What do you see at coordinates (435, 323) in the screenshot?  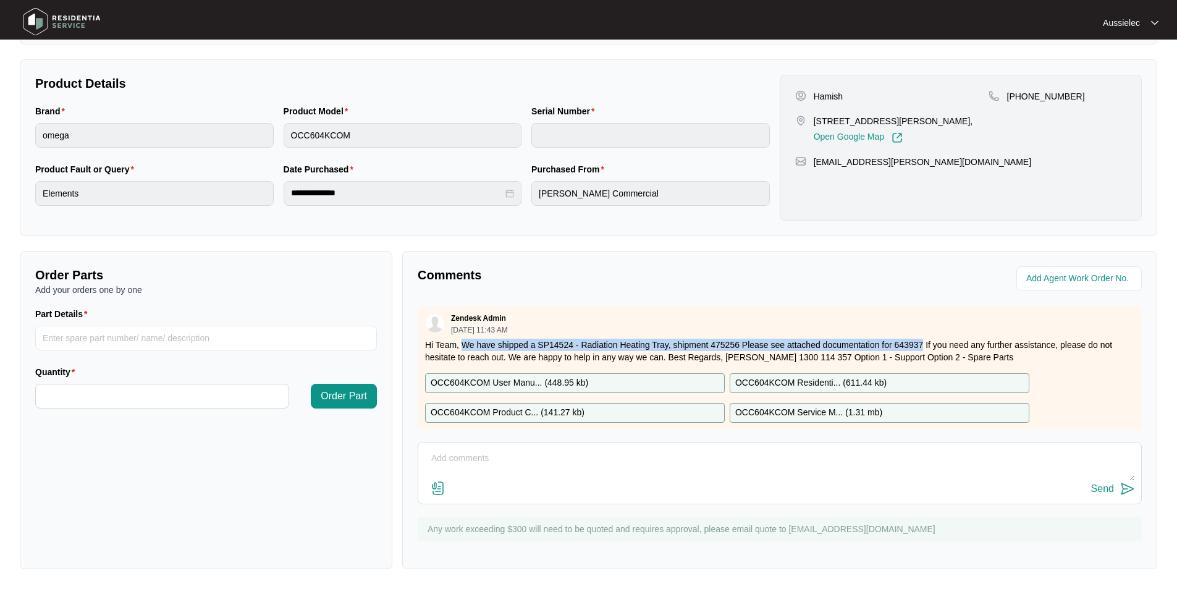 I see `img: user.svg` at bounding box center [435, 323].